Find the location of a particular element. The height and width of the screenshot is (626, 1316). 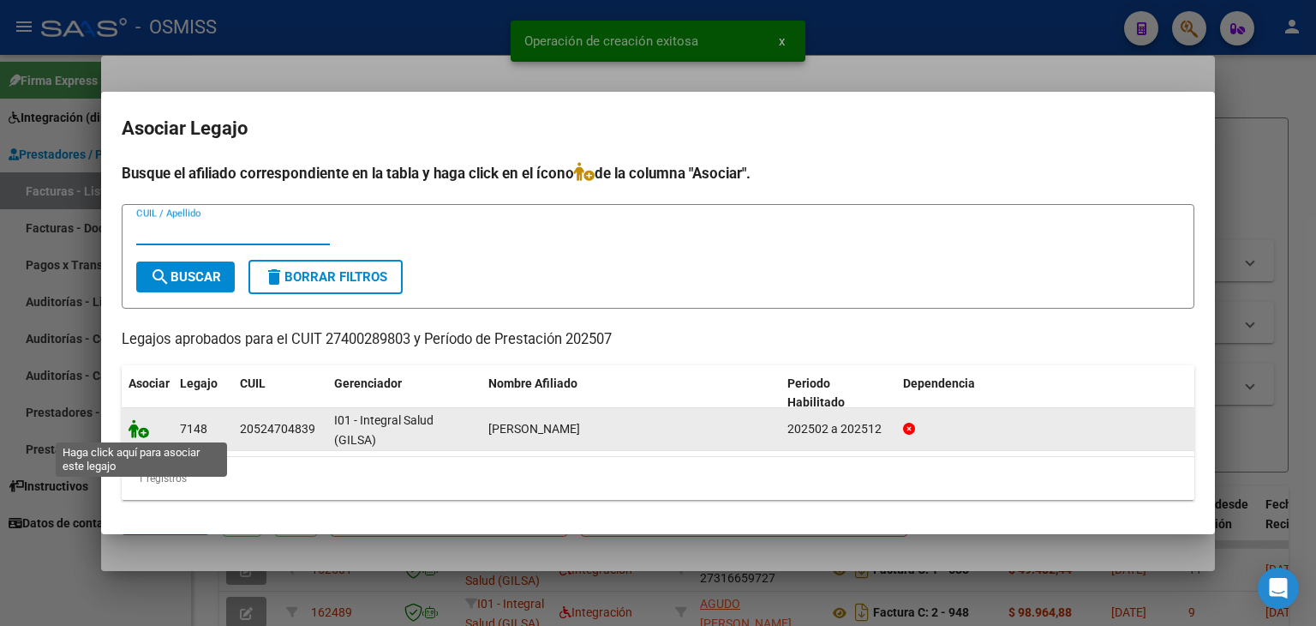

span: Periodo Habilitado is located at coordinates (816, 392).